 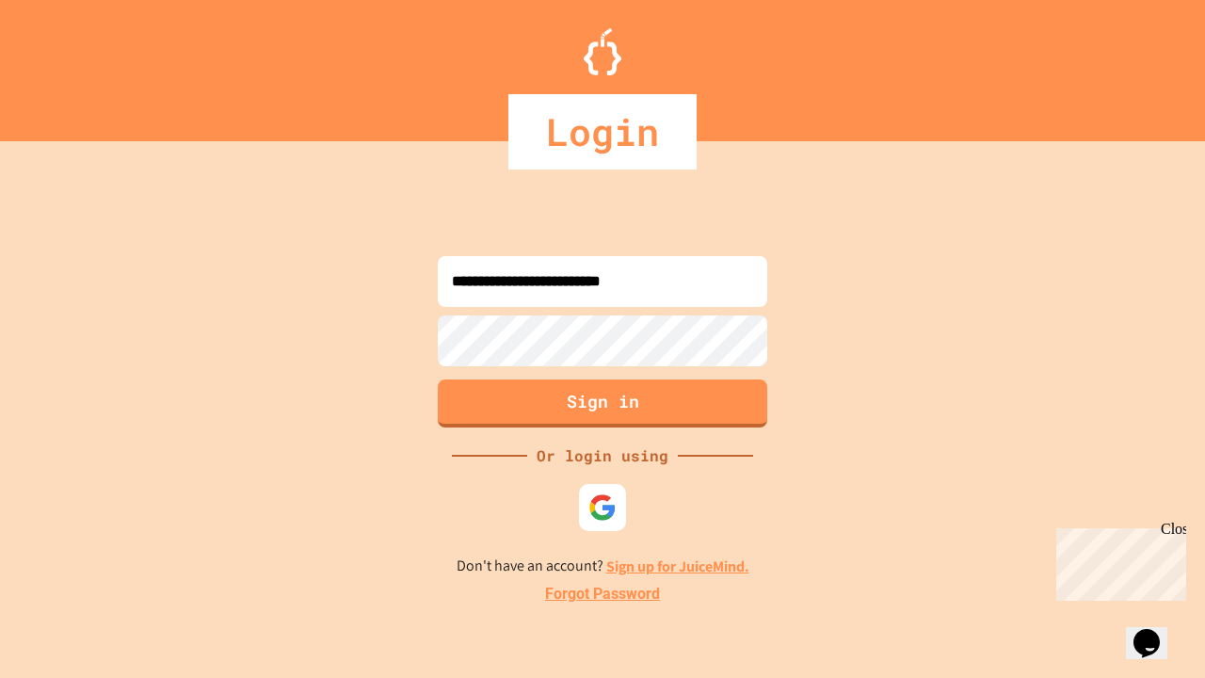 I want to click on div: Or login using, so click(x=602, y=455).